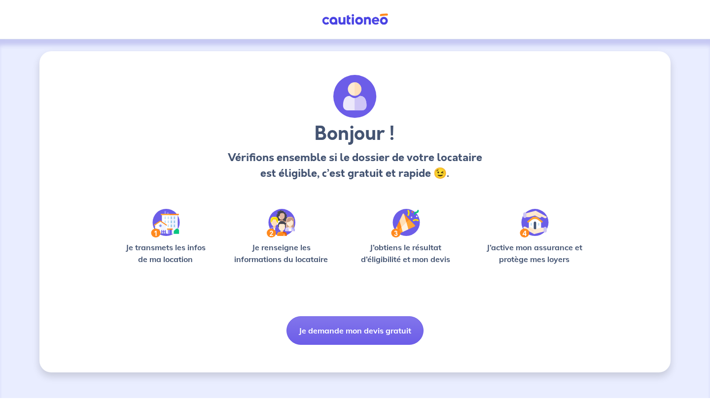  I want to click on img: /static/bfff1cf634d835d9112899e6a3df1a5d/Step-4.svg, so click(534, 223).